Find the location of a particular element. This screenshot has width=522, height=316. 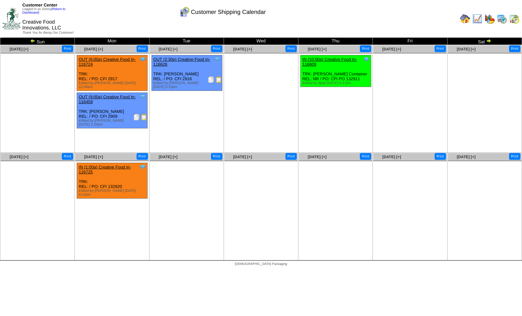

td: Tue is located at coordinates (187, 41).